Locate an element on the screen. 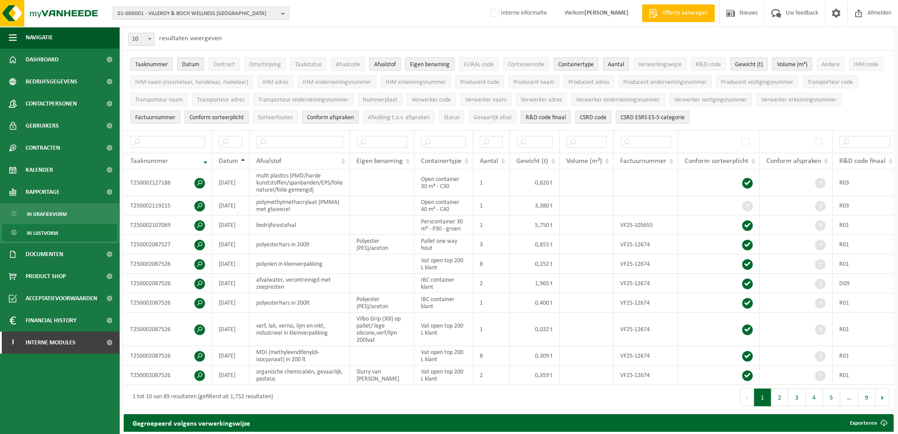 The width and height of the screenshot is (898, 434). button: IHM adresIHM adres: Activate to sort is located at coordinates (275, 82).